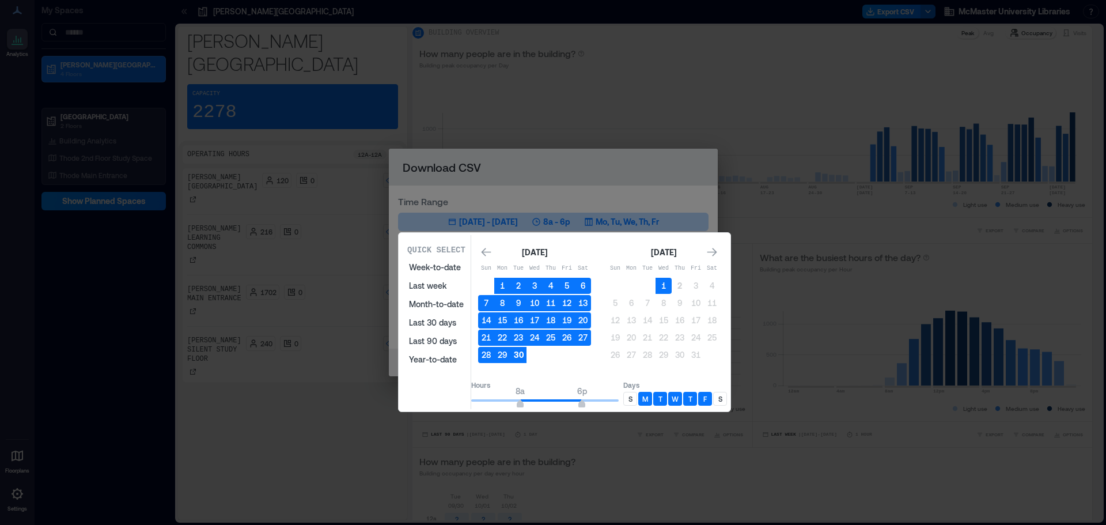  I want to click on th: Saturday, so click(712, 268).